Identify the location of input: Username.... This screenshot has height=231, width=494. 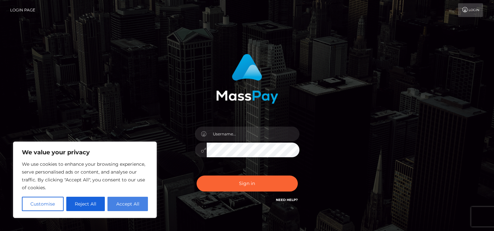
(253, 134).